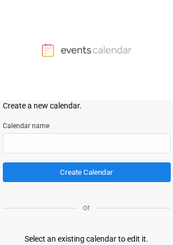  Describe the element at coordinates (86, 207) in the screenshot. I see `p: or` at that location.